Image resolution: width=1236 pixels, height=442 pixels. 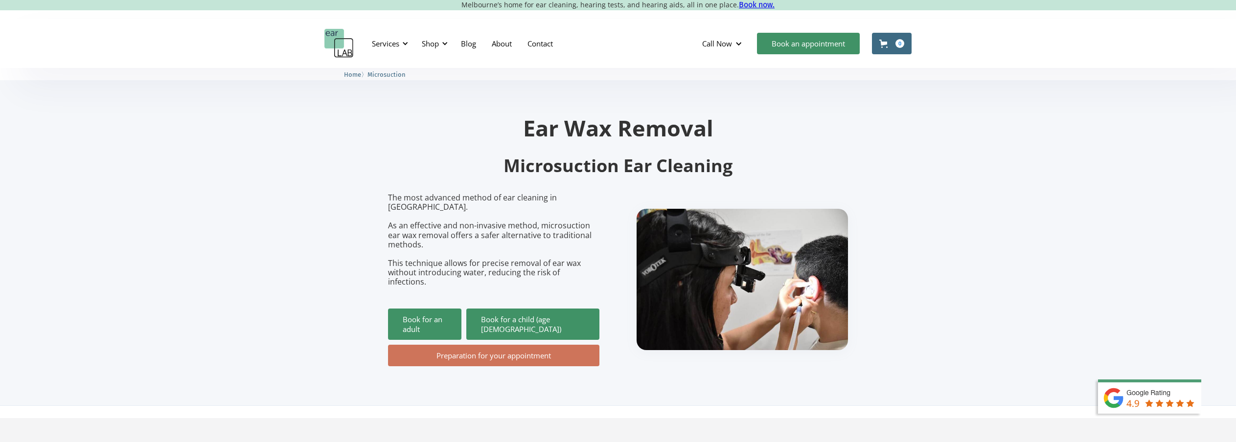 What do you see at coordinates (468, 44) in the screenshot?
I see `a: Blog` at bounding box center [468, 44].